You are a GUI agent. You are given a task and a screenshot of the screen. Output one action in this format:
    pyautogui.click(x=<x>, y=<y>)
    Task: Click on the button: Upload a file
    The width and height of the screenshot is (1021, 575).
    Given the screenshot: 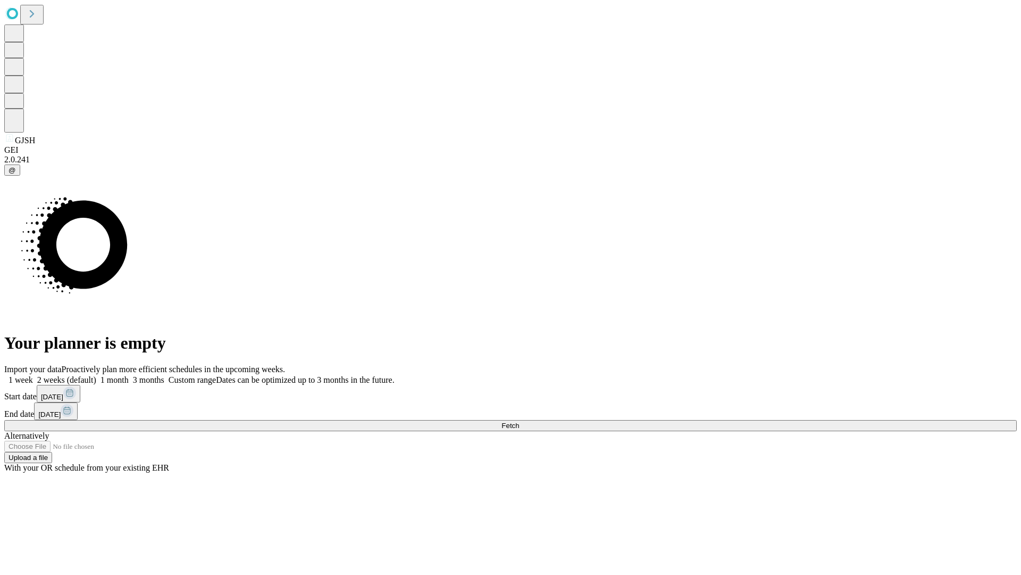 What is the action you would take?
    pyautogui.click(x=28, y=457)
    